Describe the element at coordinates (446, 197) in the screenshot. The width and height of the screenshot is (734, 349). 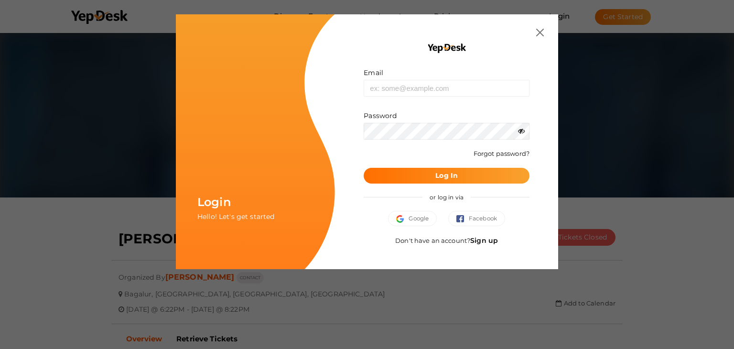
I see `span: or log in via` at that location.